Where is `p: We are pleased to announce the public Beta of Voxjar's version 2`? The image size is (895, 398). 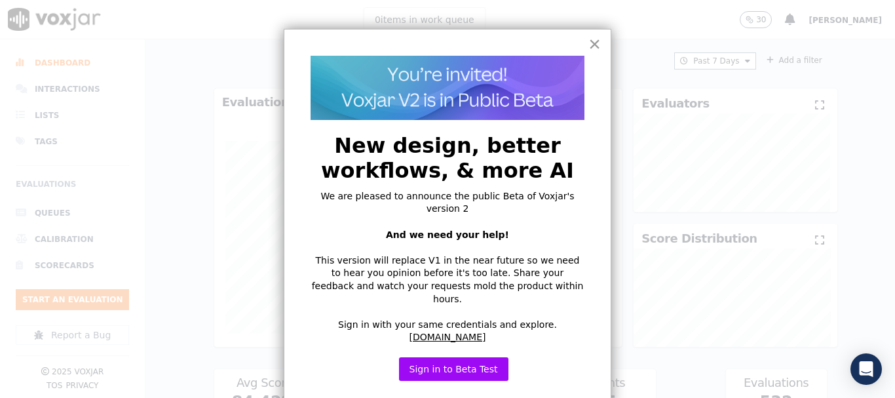
p: We are pleased to announce the public Beta of Voxjar's version 2 is located at coordinates (447, 202).